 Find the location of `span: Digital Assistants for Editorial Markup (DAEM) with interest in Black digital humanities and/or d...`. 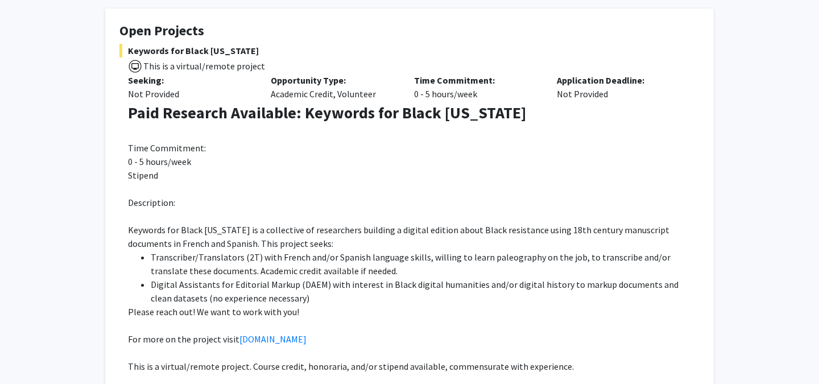

span: Digital Assistants for Editorial Markup (DAEM) with interest in Black digital humanities and/or d... is located at coordinates (415, 291).